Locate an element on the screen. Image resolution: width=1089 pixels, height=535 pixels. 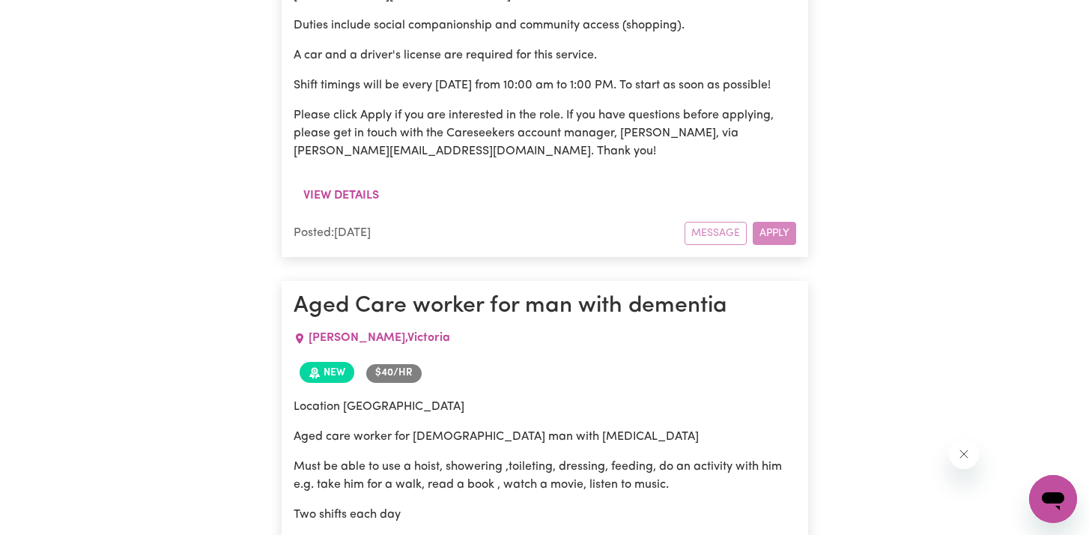
p: Must be able to use a hoist, showering ,toileting, dressing, feeding, do an activity with him e.g... is located at coordinates (544, 476).